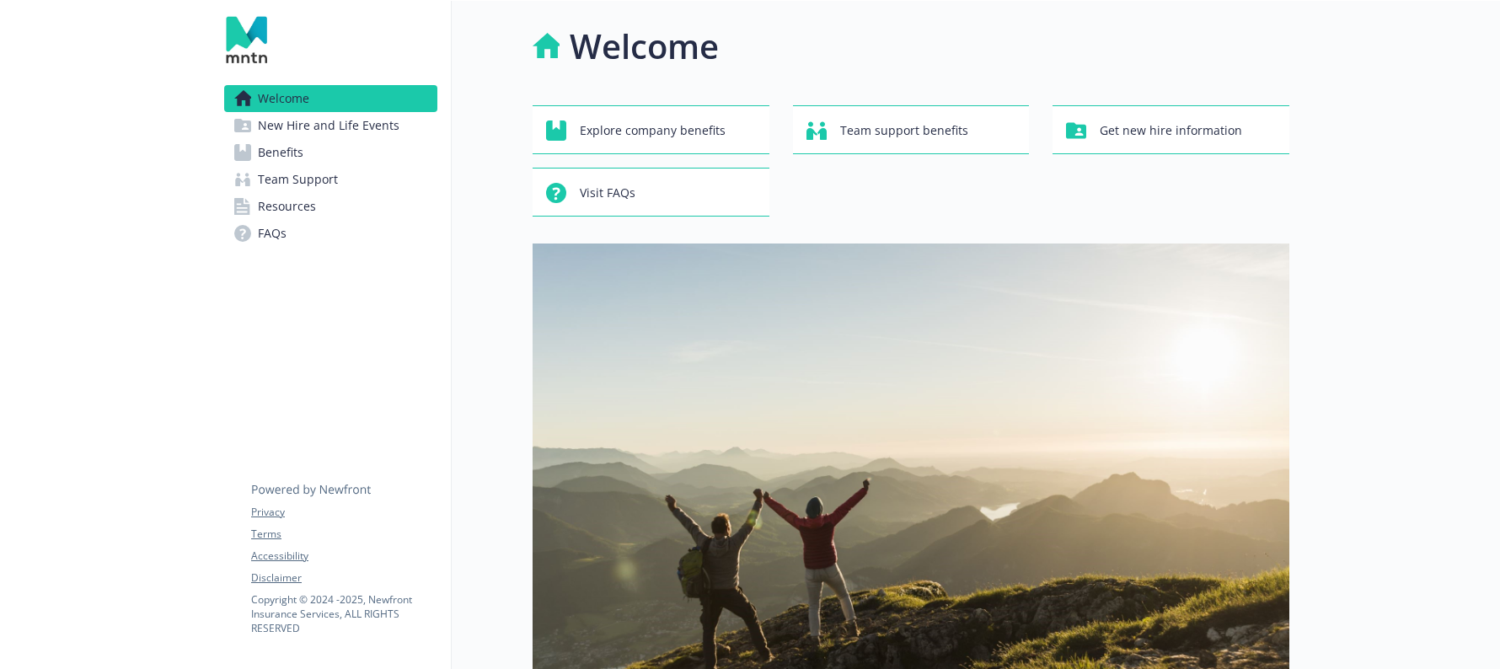 The height and width of the screenshot is (669, 1500). I want to click on h1: Welcome, so click(644, 46).